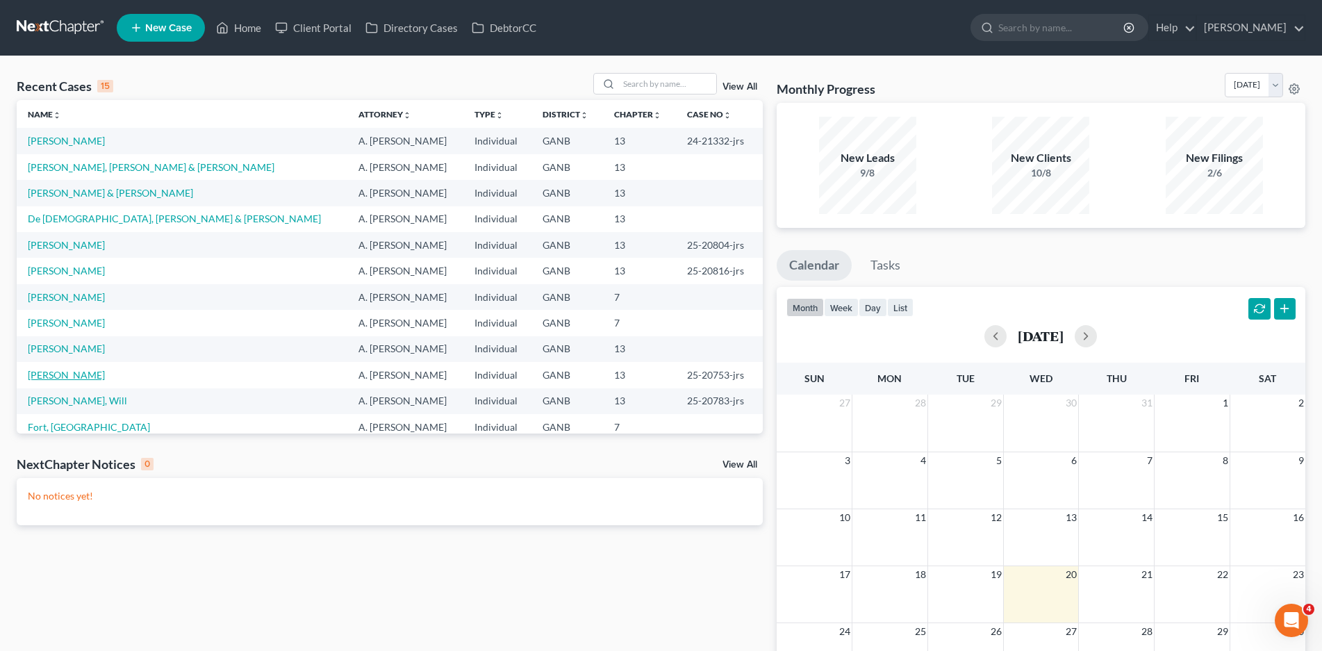  What do you see at coordinates (1298, 517) in the screenshot?
I see `span: 16` at bounding box center [1298, 517].